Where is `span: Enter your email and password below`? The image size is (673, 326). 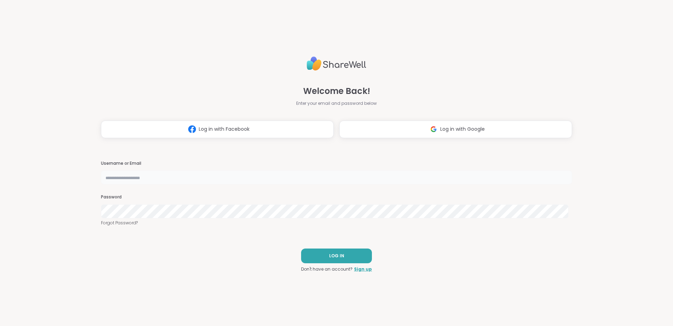 span: Enter your email and password below is located at coordinates (337, 103).